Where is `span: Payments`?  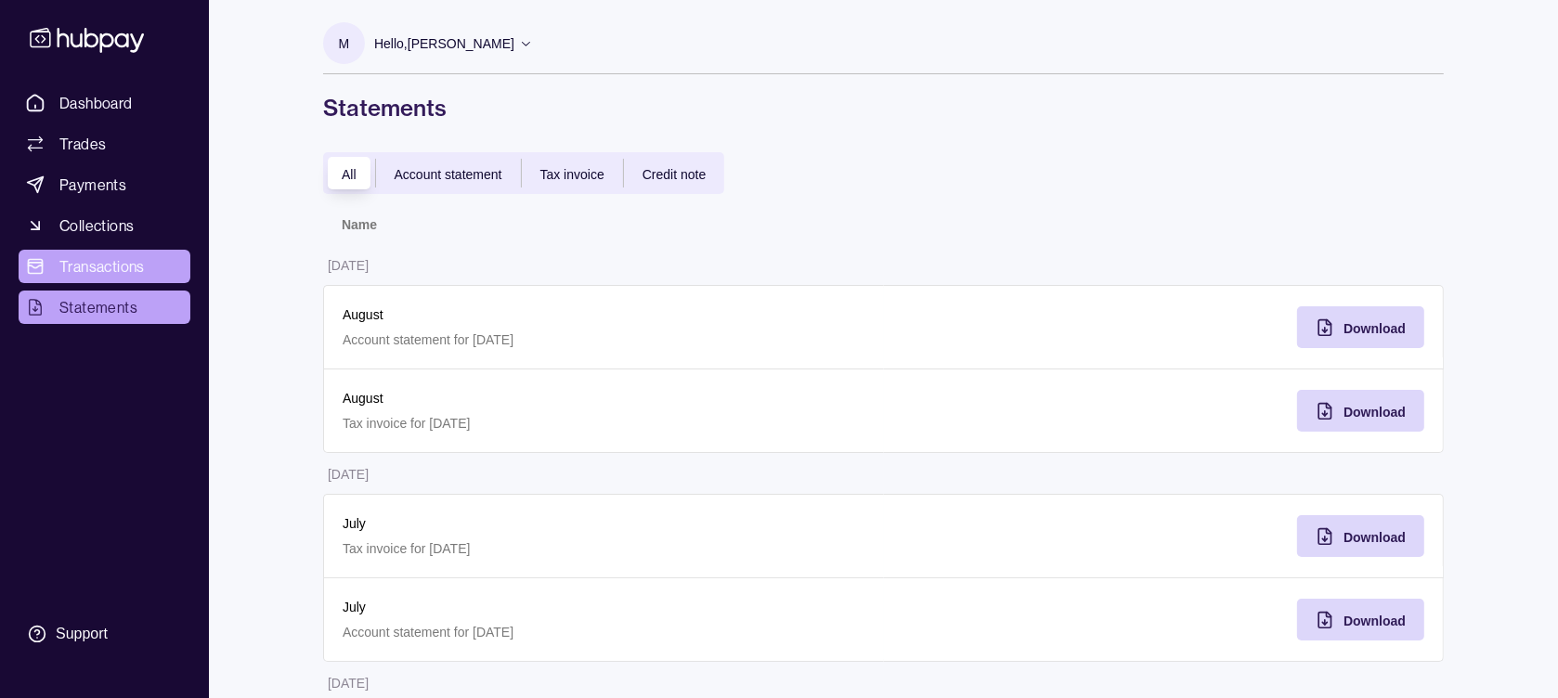 span: Payments is located at coordinates (93, 185).